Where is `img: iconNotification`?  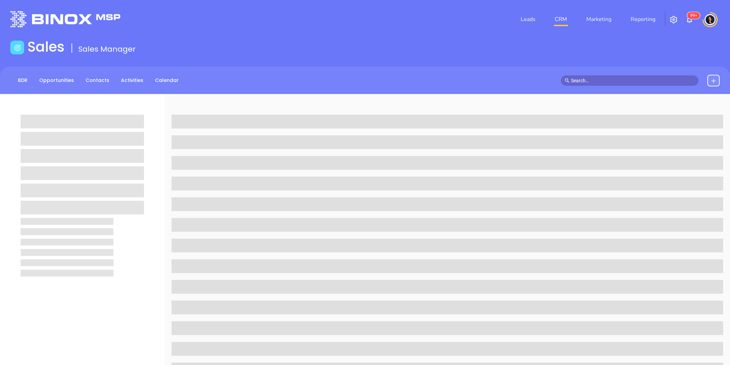
img: iconNotification is located at coordinates (690, 20).